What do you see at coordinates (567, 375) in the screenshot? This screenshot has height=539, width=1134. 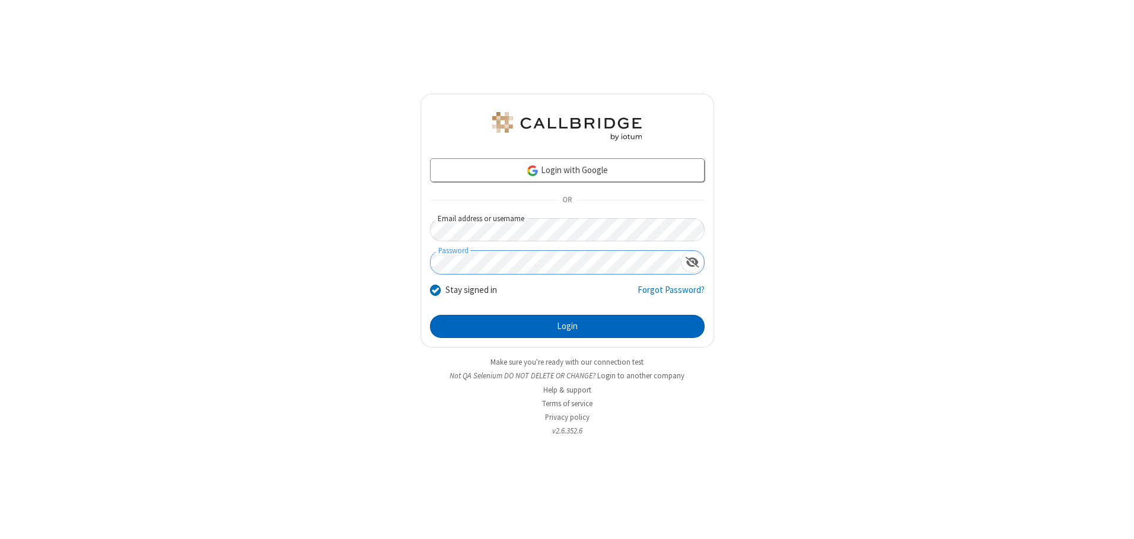 I see `li: Not QA Selenium DO NOT DELETE OR CHANGE?` at bounding box center [567, 375].